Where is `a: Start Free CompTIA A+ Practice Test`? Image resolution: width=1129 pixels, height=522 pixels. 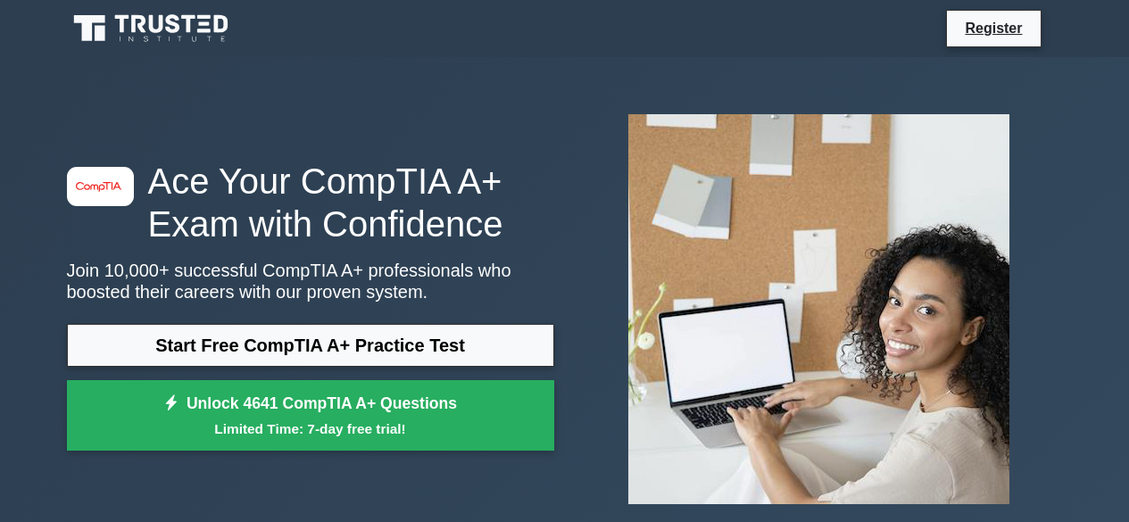
a: Start Free CompTIA A+ Practice Test is located at coordinates (311, 345).